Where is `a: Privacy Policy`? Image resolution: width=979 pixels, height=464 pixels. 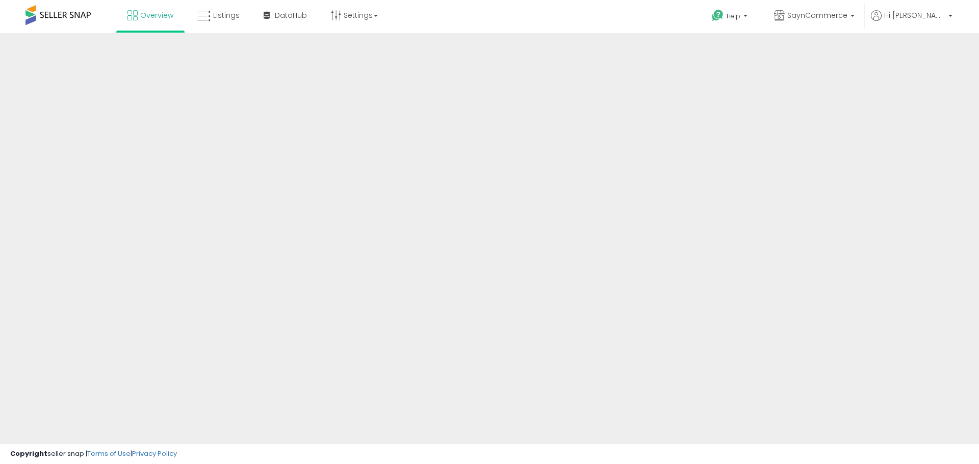
a: Privacy Policy is located at coordinates (154, 454).